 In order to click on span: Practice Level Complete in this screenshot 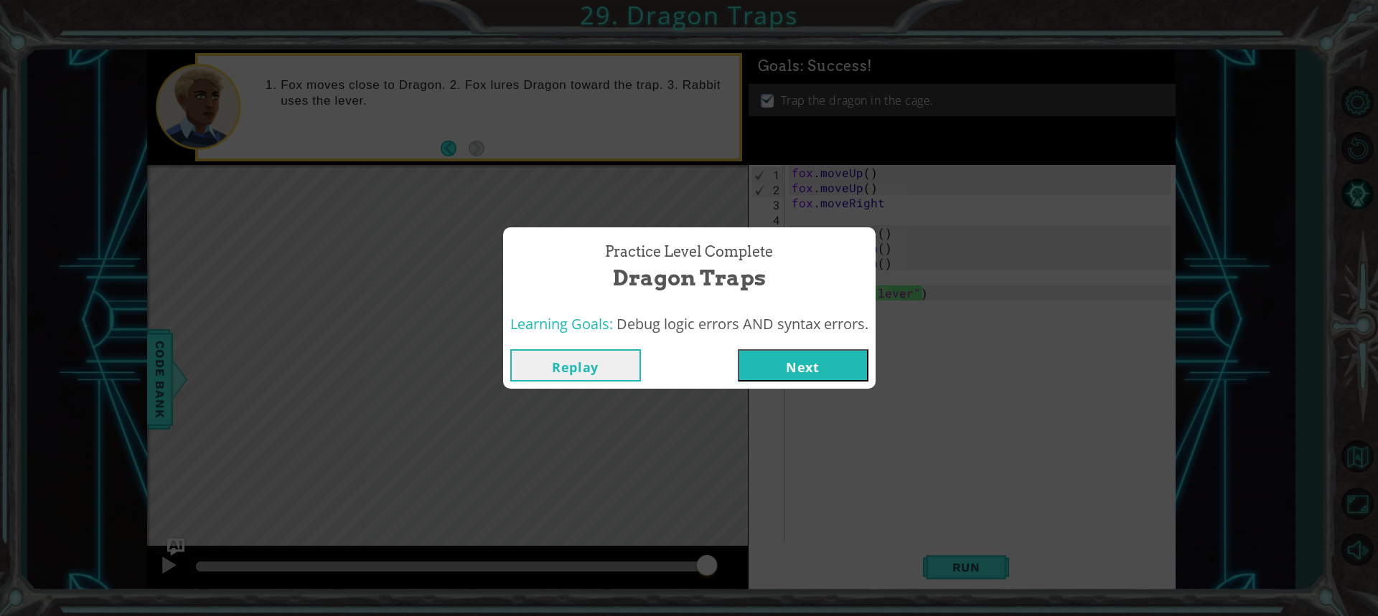, I will do `click(689, 252)`.